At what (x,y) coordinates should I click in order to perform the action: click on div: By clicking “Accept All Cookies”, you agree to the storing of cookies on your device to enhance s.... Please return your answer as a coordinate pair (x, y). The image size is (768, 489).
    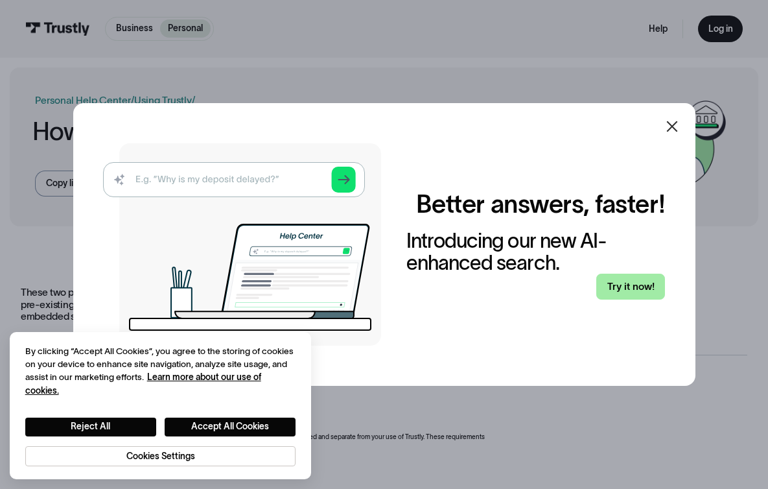
    Looking at the image, I should click on (161, 371).